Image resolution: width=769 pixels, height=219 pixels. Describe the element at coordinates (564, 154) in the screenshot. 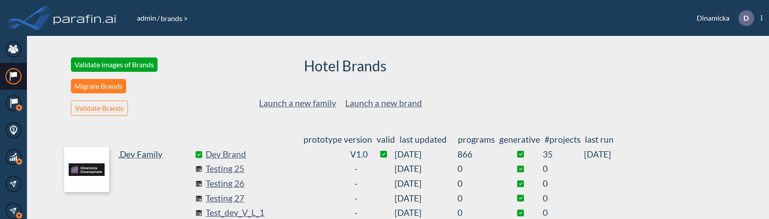

I see `sapn: 35` at that location.